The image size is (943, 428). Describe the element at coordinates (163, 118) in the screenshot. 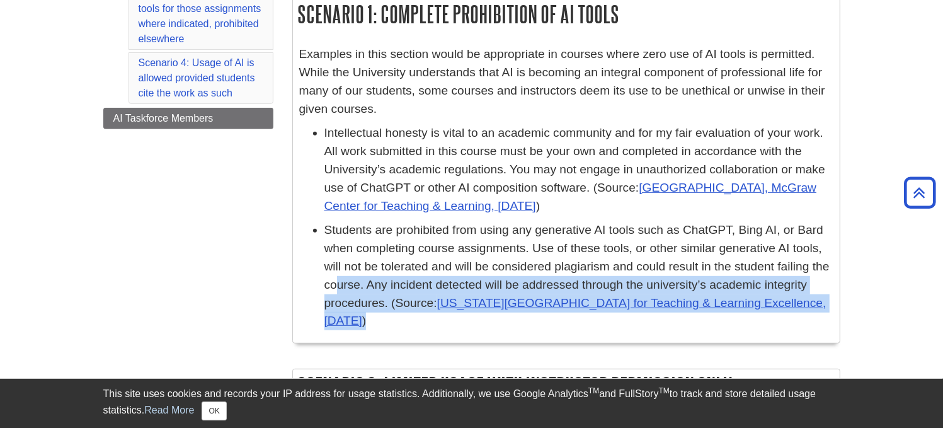

I see `span: AI Taskforce Members` at that location.